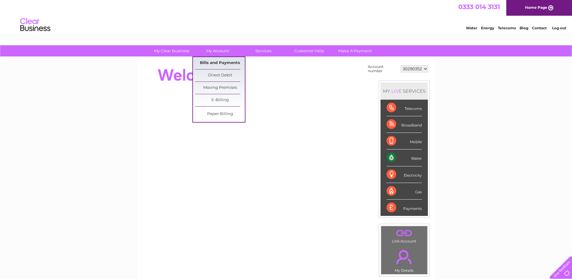  I want to click on img: logo.png, so click(35, 25).